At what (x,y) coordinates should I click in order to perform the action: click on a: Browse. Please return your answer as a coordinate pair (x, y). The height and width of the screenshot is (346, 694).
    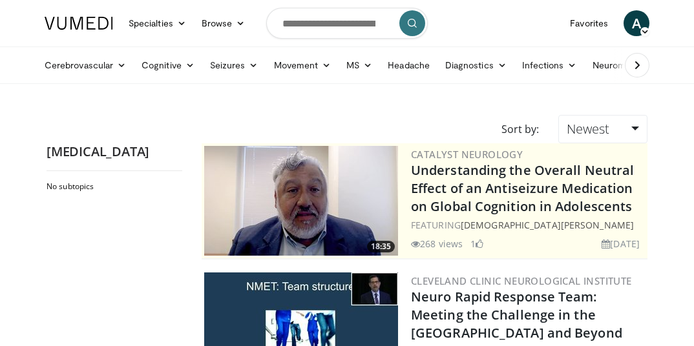
    Looking at the image, I should click on (224, 23).